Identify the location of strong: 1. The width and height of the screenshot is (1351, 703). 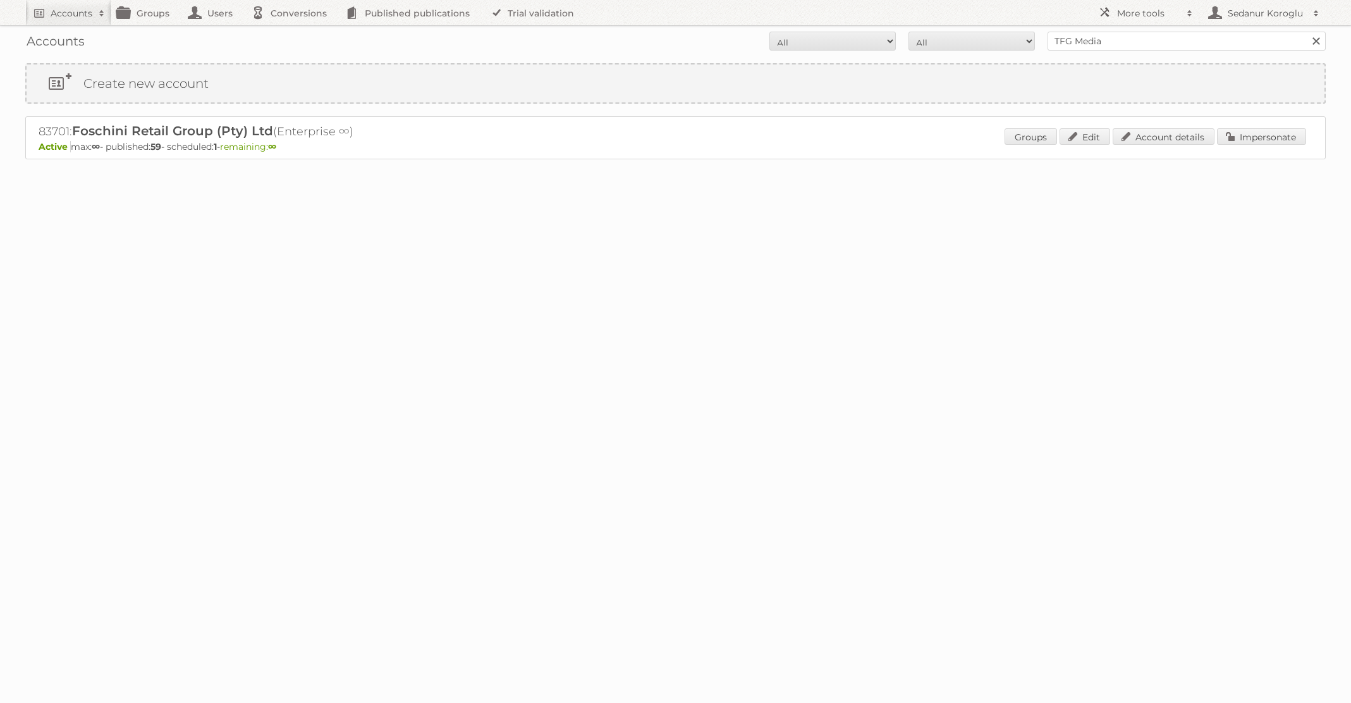
(215, 147).